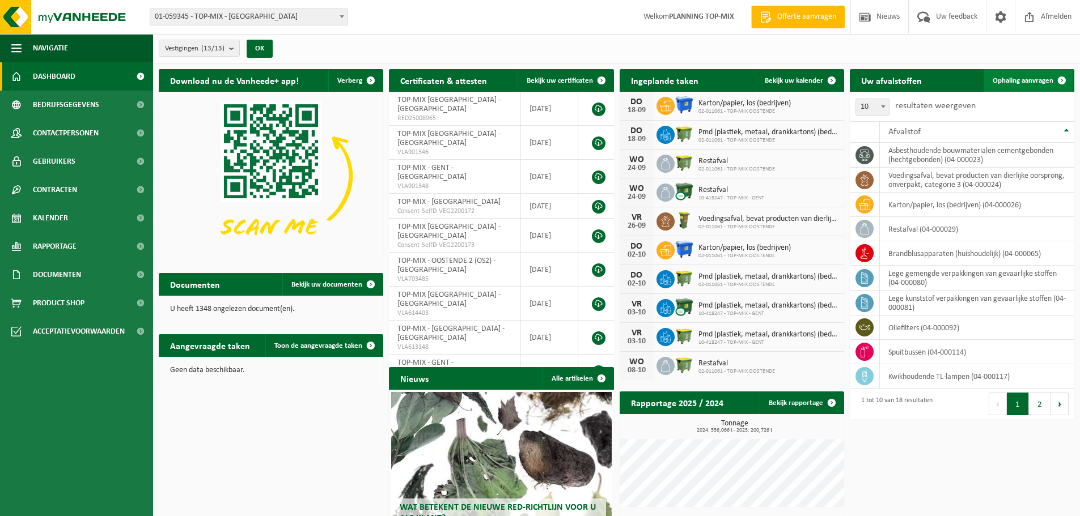  What do you see at coordinates (324, 346) in the screenshot?
I see `a: Toon de aangevraagde taken` at bounding box center [324, 346].